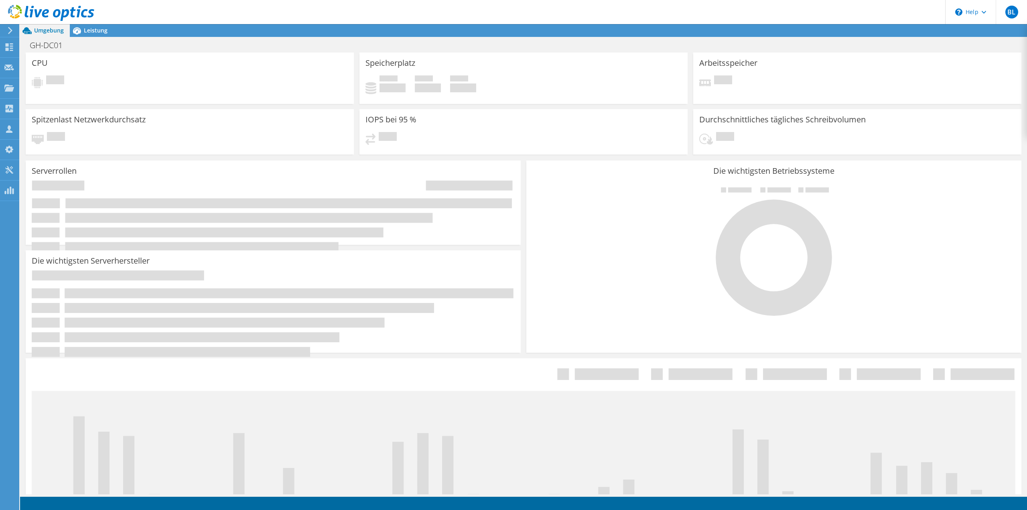 This screenshot has height=510, width=1027. I want to click on span: Belegt, so click(388, 79).